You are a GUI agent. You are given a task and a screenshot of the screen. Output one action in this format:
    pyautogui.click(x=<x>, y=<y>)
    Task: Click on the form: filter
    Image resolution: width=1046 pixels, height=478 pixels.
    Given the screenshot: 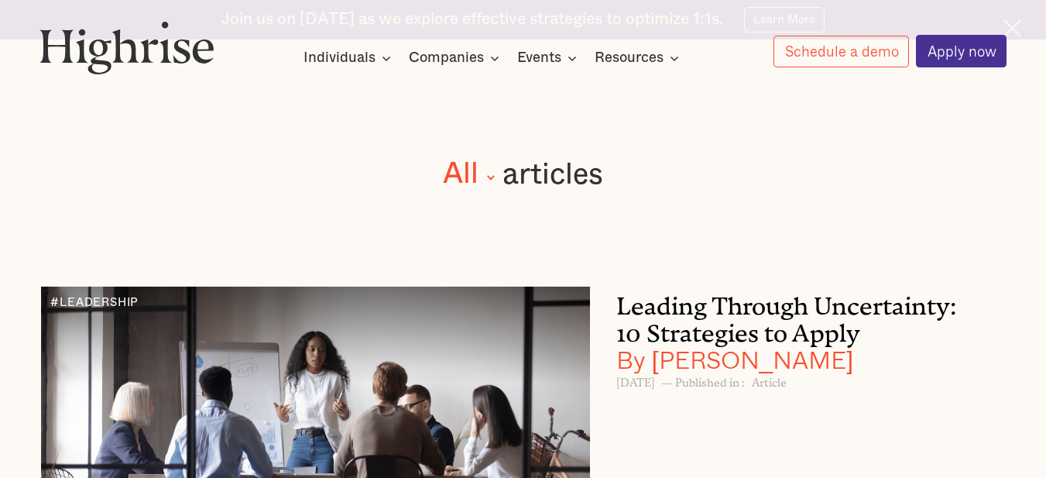 What is the action you would take?
    pyautogui.click(x=523, y=175)
    